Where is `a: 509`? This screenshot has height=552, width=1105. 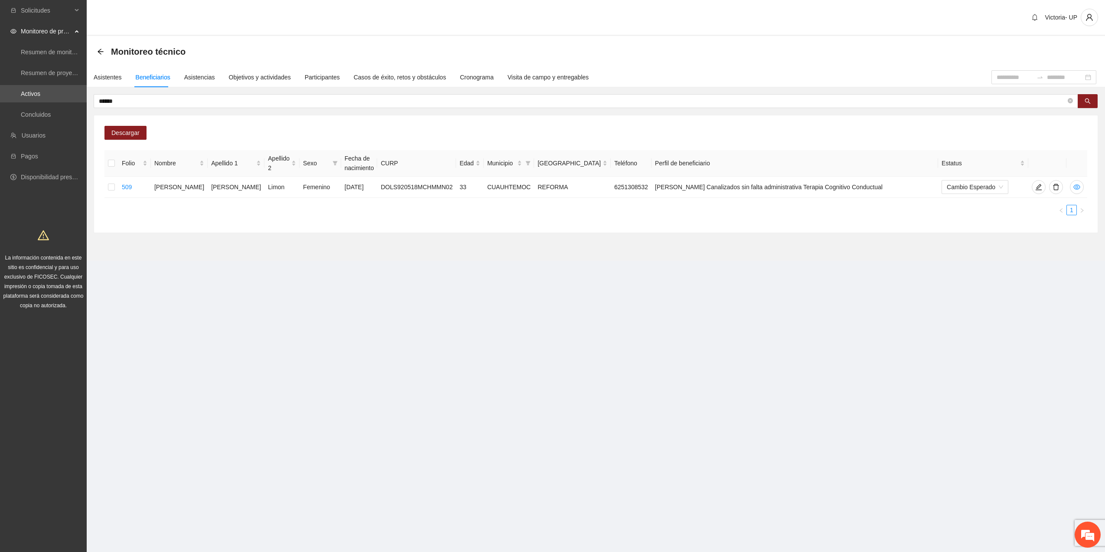
a: 509 is located at coordinates (127, 187).